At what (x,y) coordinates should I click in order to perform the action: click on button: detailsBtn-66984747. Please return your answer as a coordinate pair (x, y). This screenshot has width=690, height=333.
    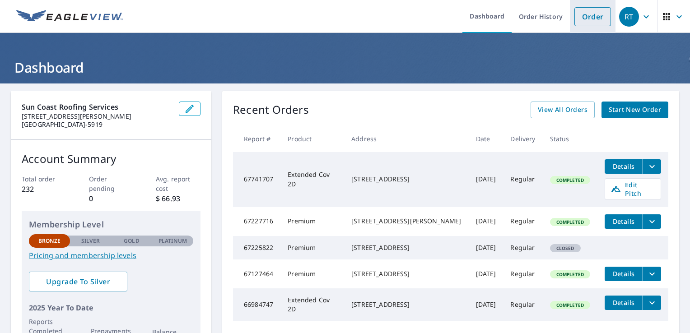
    Looking at the image, I should click on (624, 303).